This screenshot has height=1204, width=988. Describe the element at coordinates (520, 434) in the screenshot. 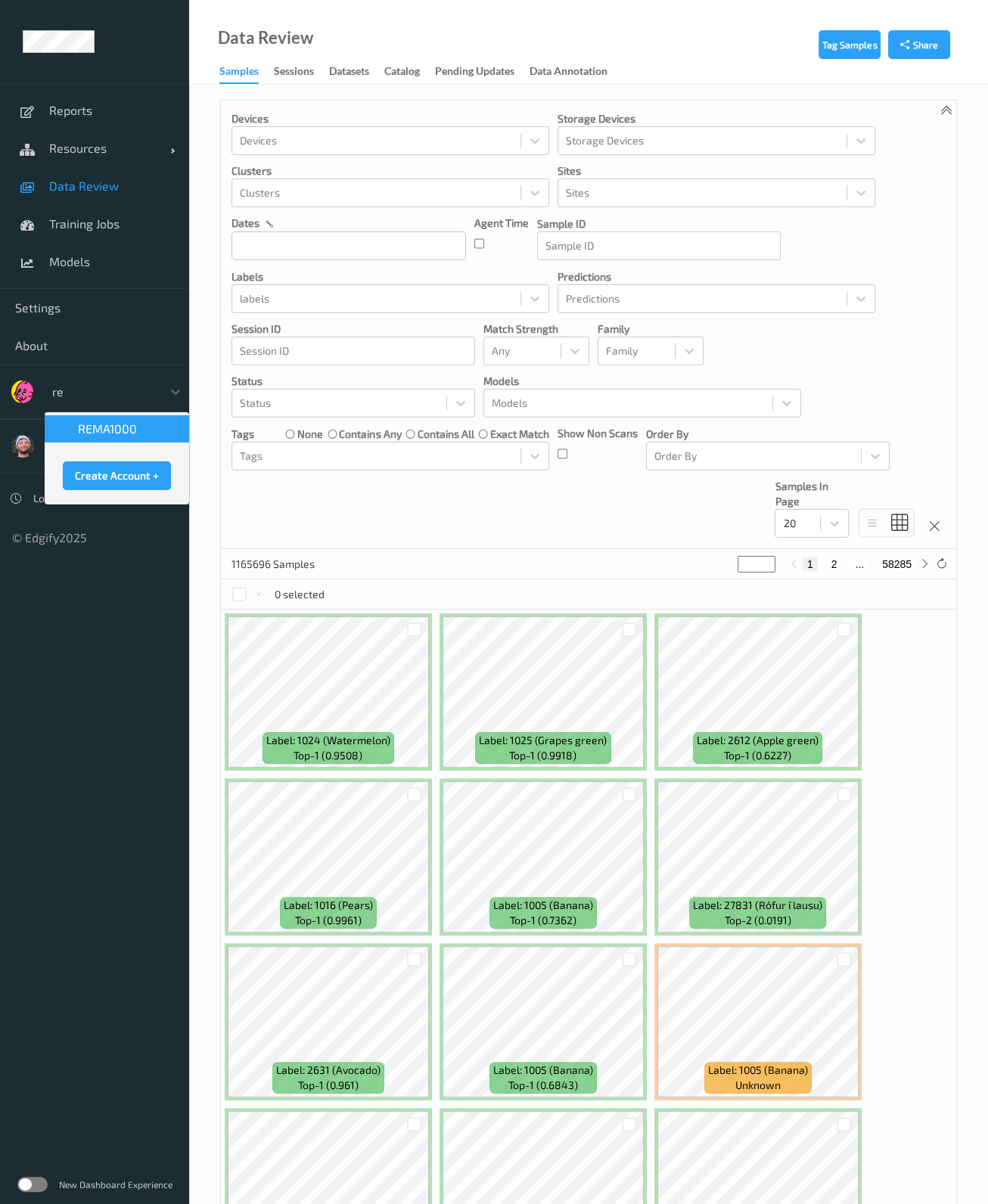

I see `label: exact match` at that location.